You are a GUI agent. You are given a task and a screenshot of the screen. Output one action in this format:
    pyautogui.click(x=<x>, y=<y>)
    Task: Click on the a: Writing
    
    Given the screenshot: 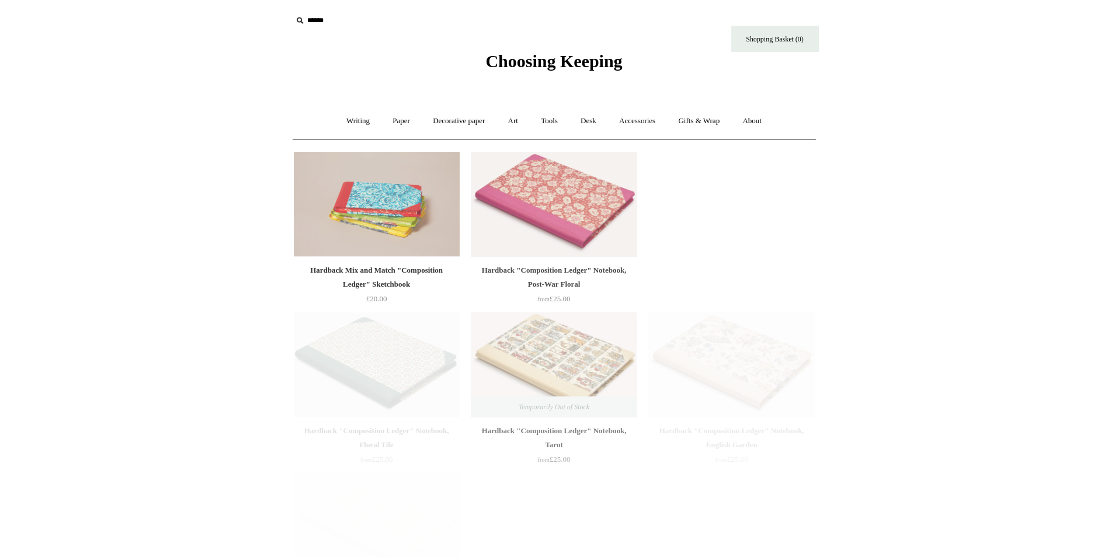 What is the action you would take?
    pyautogui.click(x=358, y=121)
    